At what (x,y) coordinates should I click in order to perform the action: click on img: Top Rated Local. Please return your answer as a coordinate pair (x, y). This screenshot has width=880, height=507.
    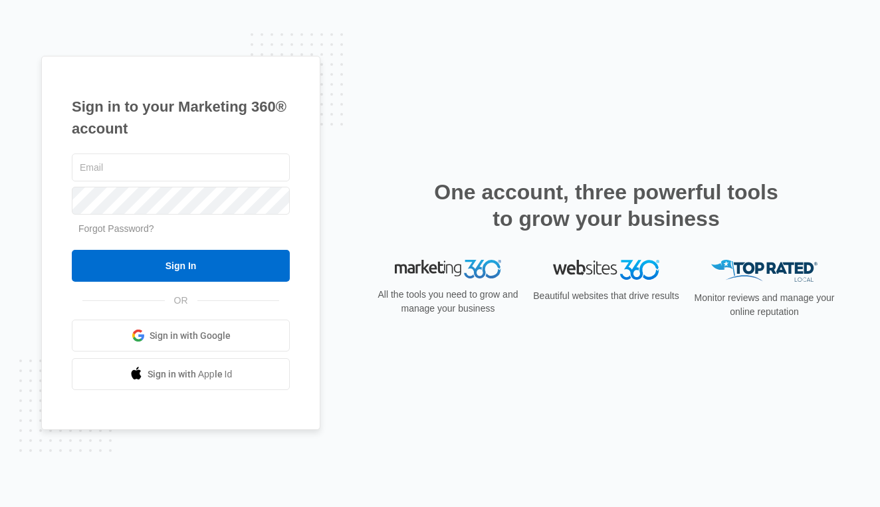
    Looking at the image, I should click on (764, 271).